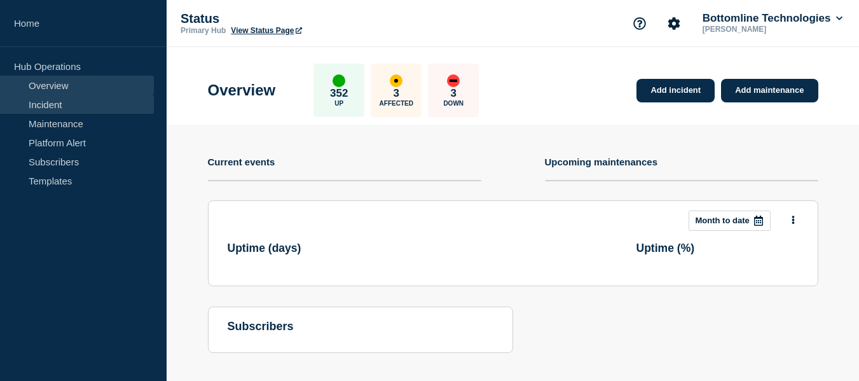 This screenshot has height=381, width=859. I want to click on a: Add incident, so click(675, 90).